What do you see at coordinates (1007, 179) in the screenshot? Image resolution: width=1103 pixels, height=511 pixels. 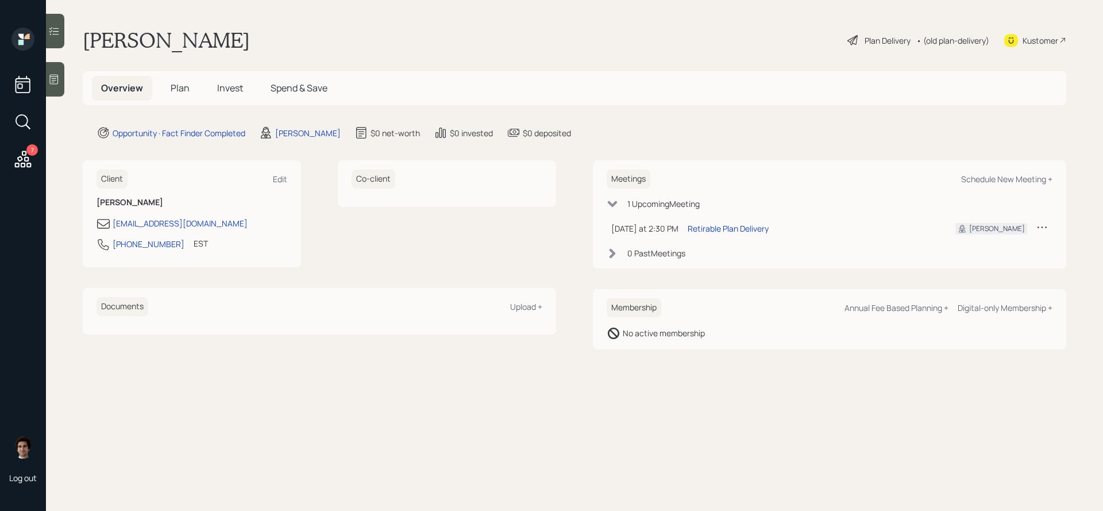 I see `div: Schedule New Meeting +` at bounding box center [1007, 179].